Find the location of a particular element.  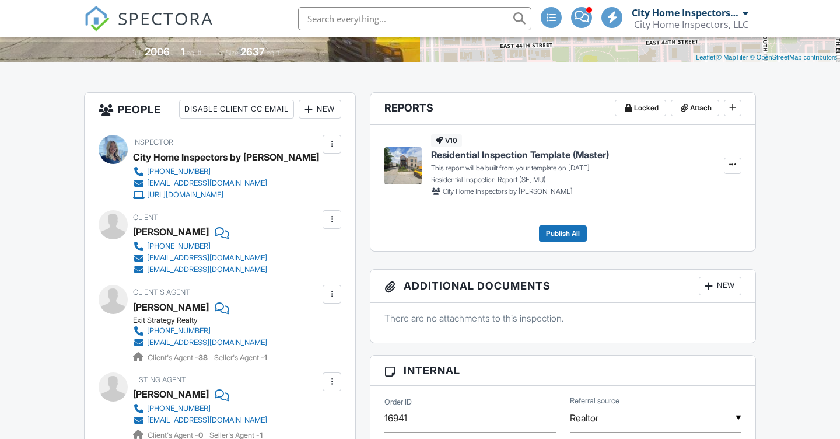

label: Order ID is located at coordinates (398, 402).